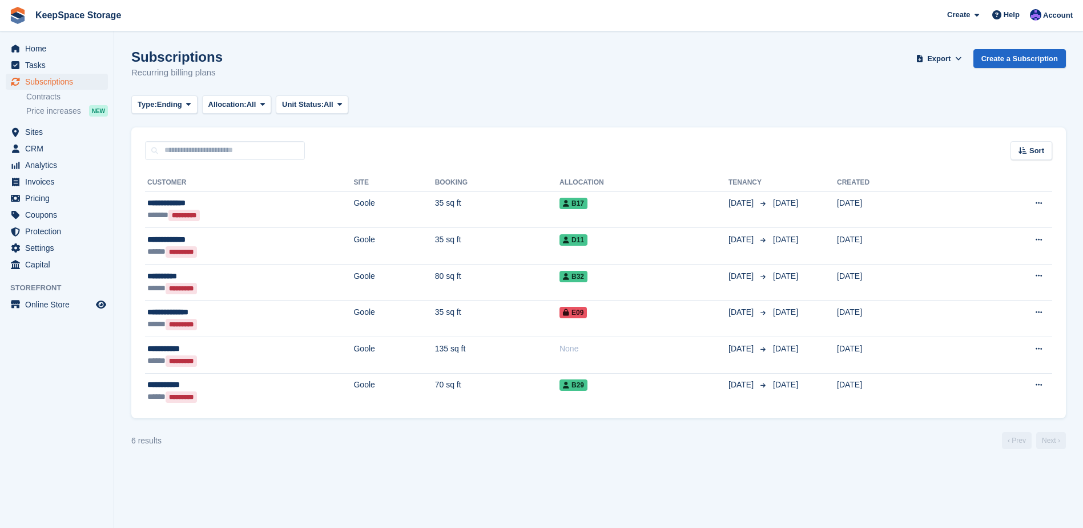 The height and width of the screenshot is (528, 1083). What do you see at coordinates (497, 282) in the screenshot?
I see `td: 80 sq ft` at bounding box center [497, 282].